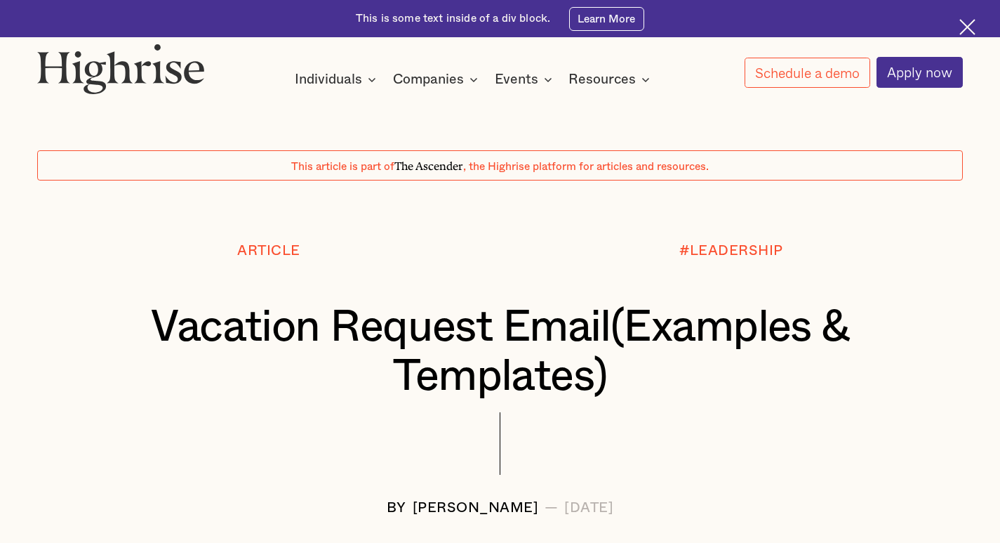 The width and height of the screenshot is (1000, 543). What do you see at coordinates (397, 507) in the screenshot?
I see `div: BY` at bounding box center [397, 507].